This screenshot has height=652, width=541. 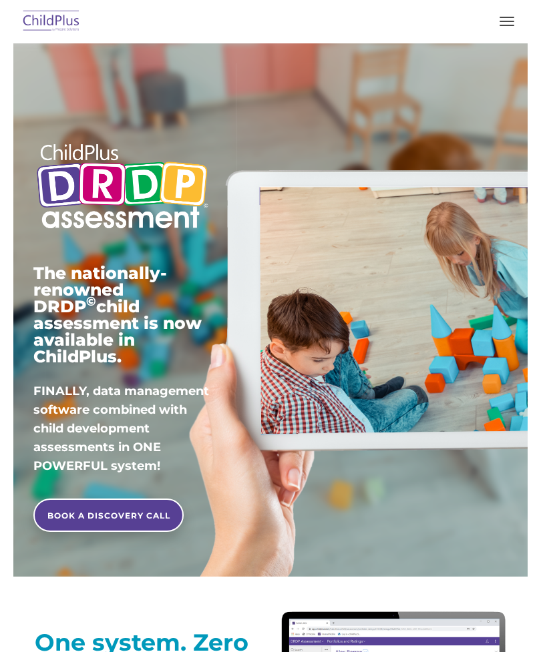 I want to click on span: FINALLY, data management software combined with child development assessments in ONE POWERFUL sys..., so click(x=121, y=429).